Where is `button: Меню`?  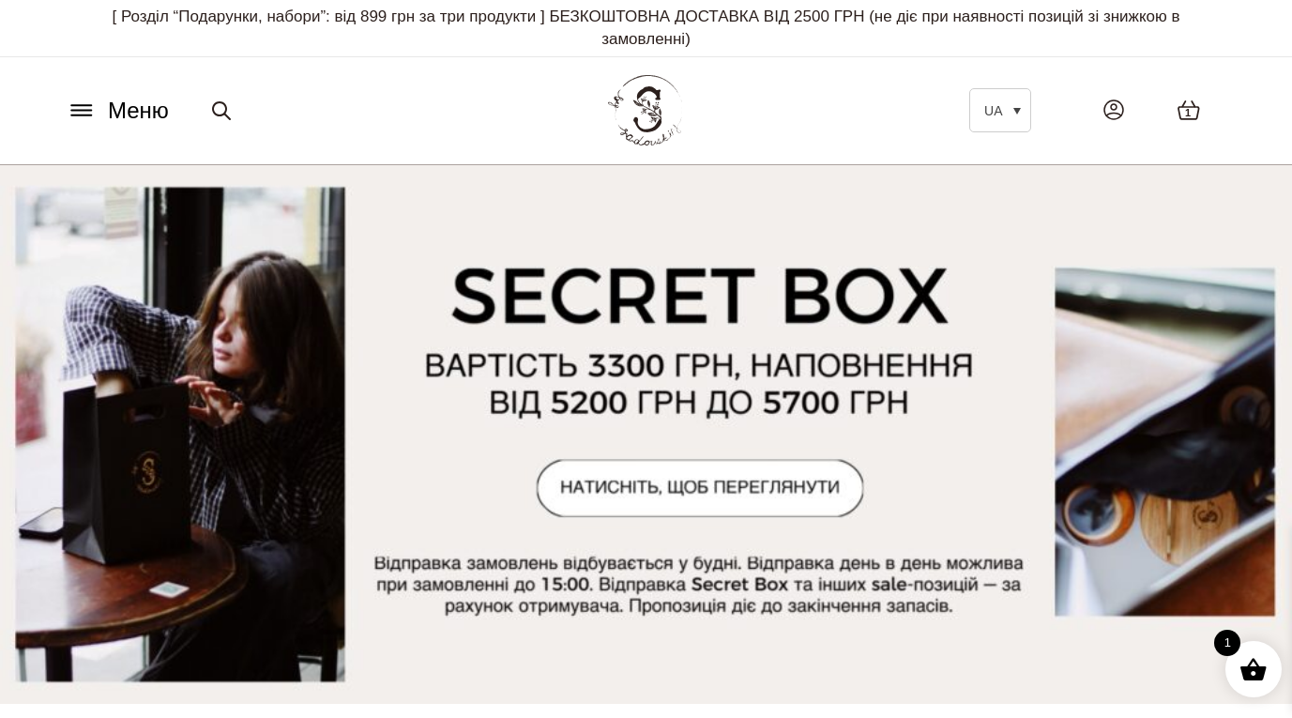 button: Меню is located at coordinates (117, 111).